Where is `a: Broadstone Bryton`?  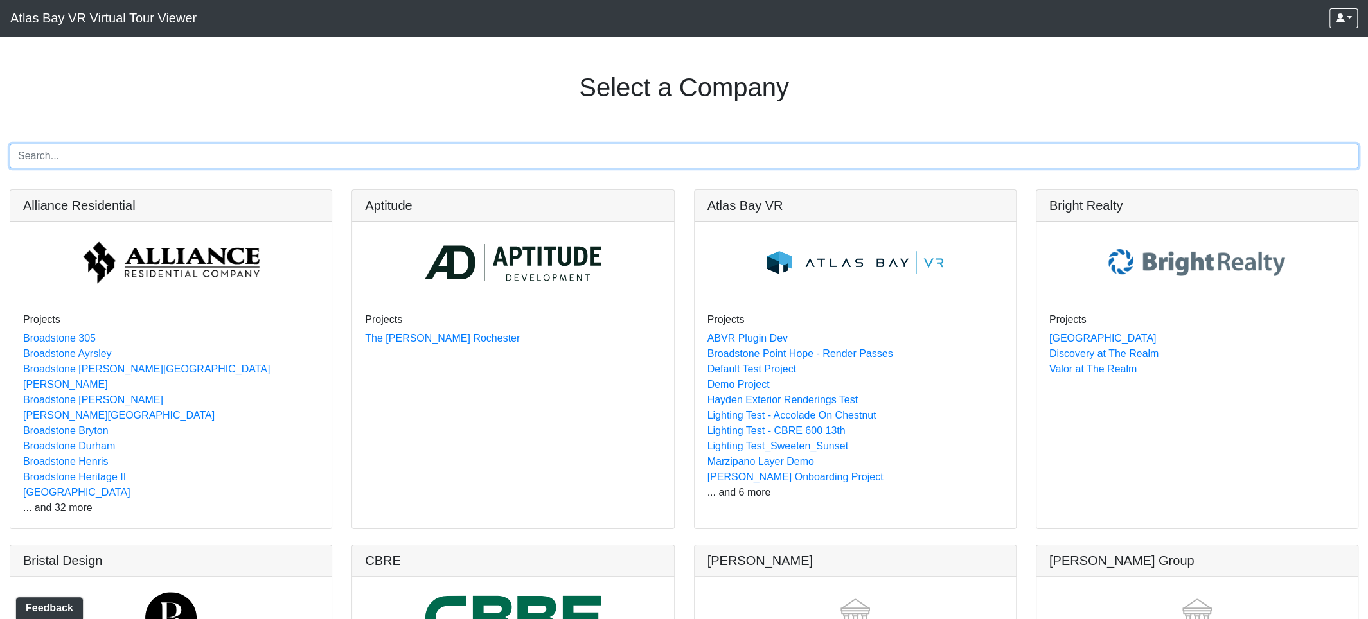
a: Broadstone Bryton is located at coordinates (66, 430).